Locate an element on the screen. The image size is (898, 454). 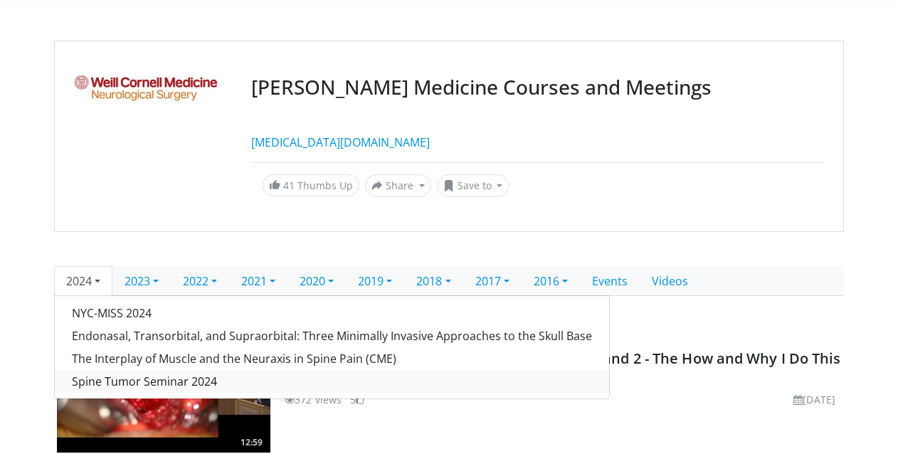
a: Spine Tumor Seminar 2024 is located at coordinates (332, 381).